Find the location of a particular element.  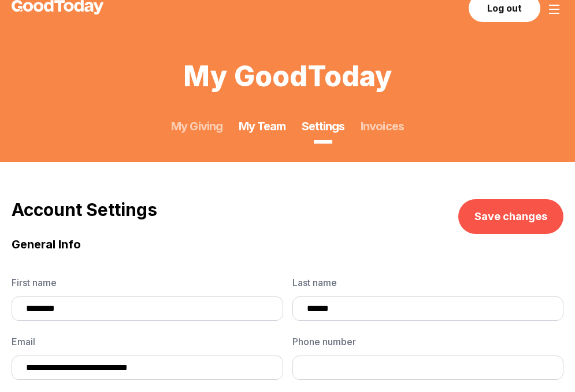

input: First name is located at coordinates (147, 308).